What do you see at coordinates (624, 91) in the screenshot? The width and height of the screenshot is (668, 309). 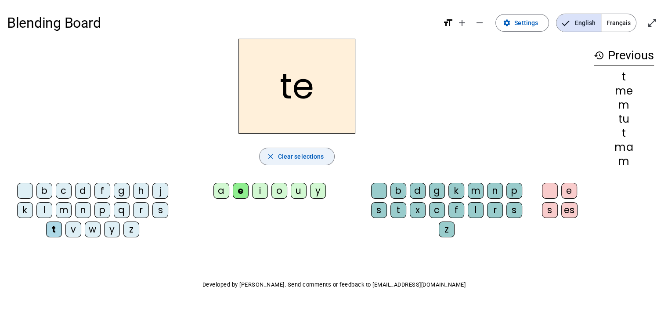 I see `div: me` at bounding box center [624, 91].